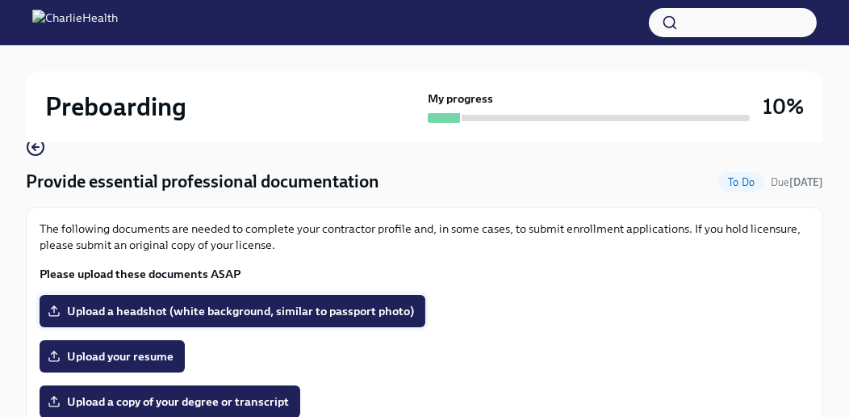 The image size is (849, 417). Describe the element at coordinates (140, 274) in the screenshot. I see `strong: Please upload these documents ASAP` at that location.